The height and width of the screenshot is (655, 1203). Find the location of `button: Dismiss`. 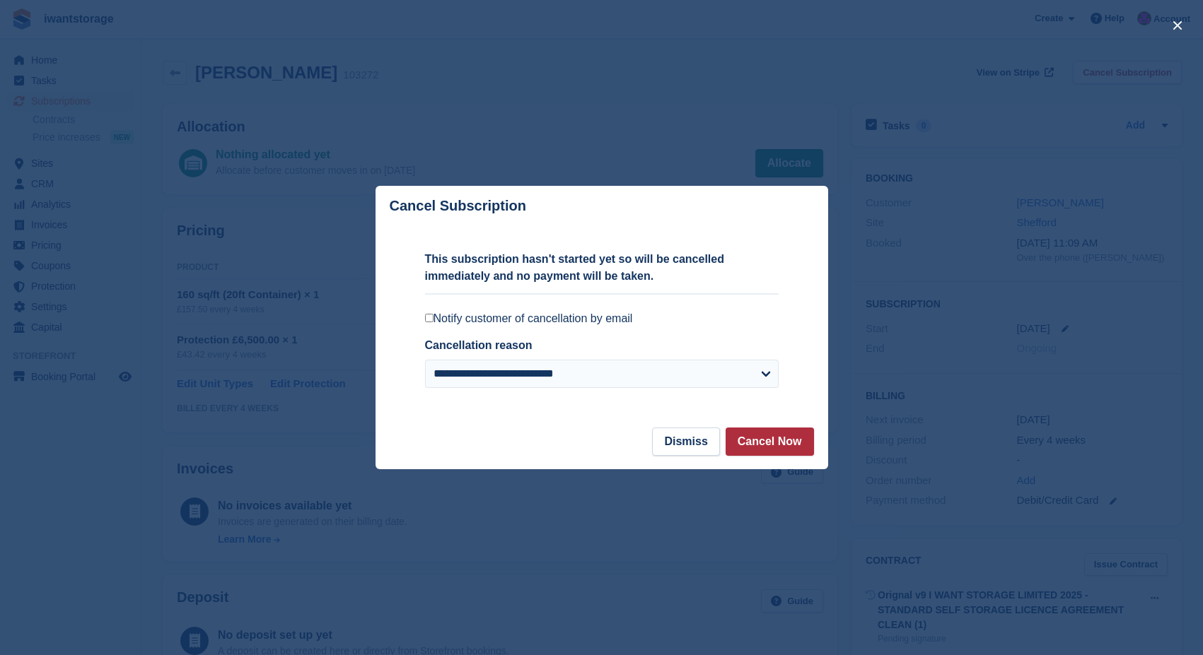

button: Dismiss is located at coordinates (685, 442).